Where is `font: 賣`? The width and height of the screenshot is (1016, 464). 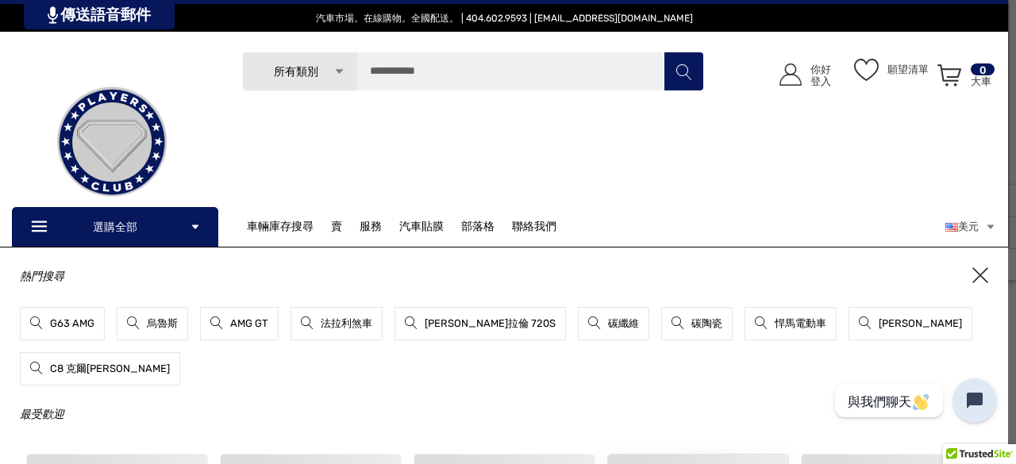
font: 賣 is located at coordinates (337, 226).